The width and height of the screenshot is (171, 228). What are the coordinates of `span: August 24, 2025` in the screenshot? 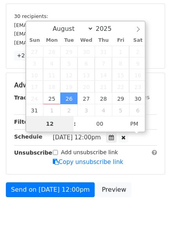 It's located at (35, 98).